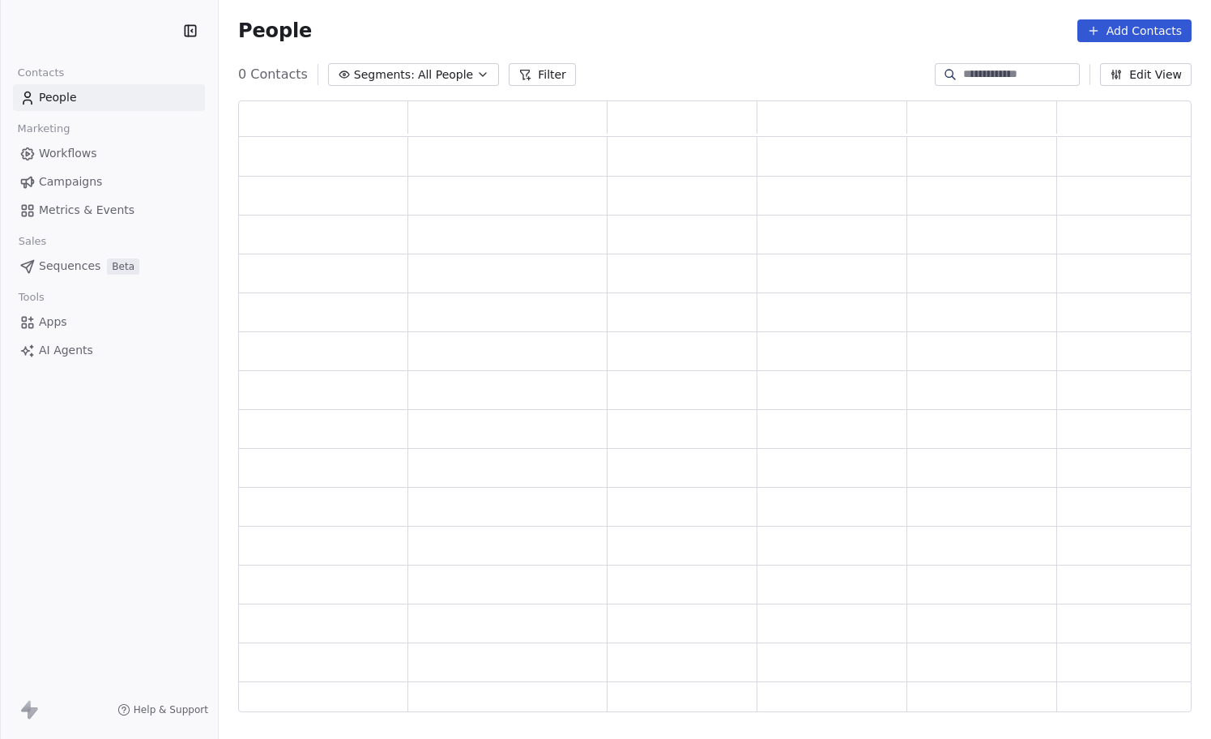  Describe the element at coordinates (109, 182) in the screenshot. I see `a: Campaigns` at that location.